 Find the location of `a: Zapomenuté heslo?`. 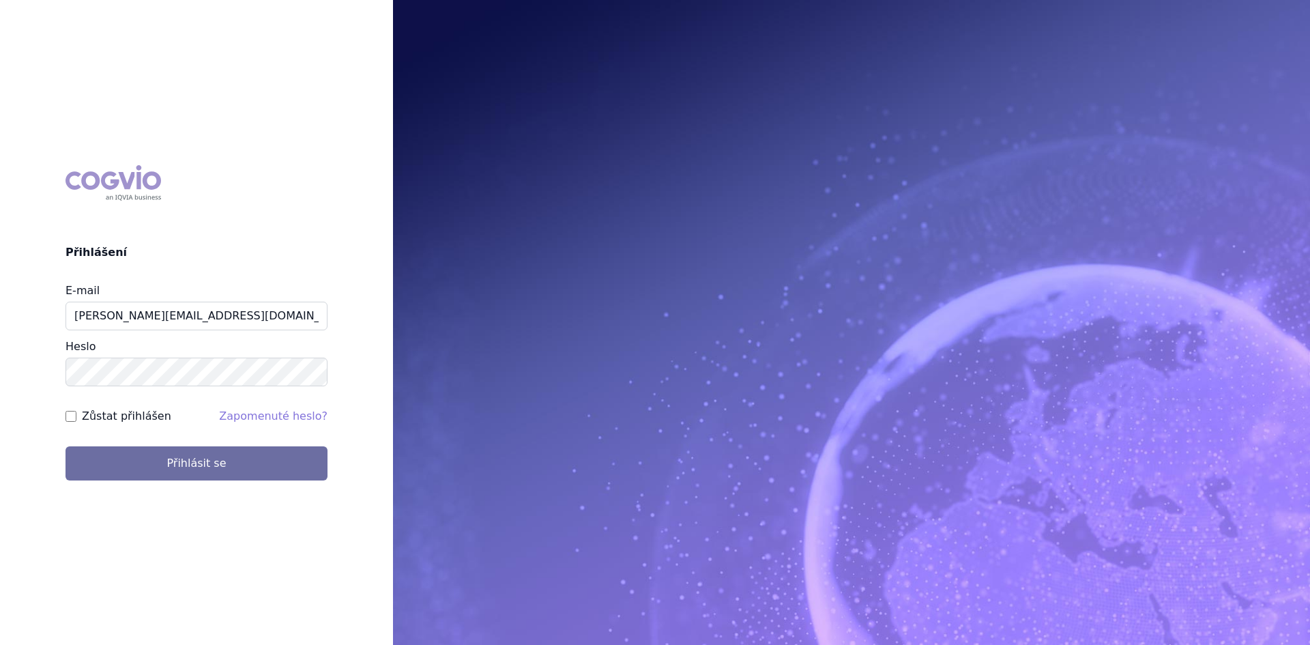

a: Zapomenuté heslo? is located at coordinates (273, 416).